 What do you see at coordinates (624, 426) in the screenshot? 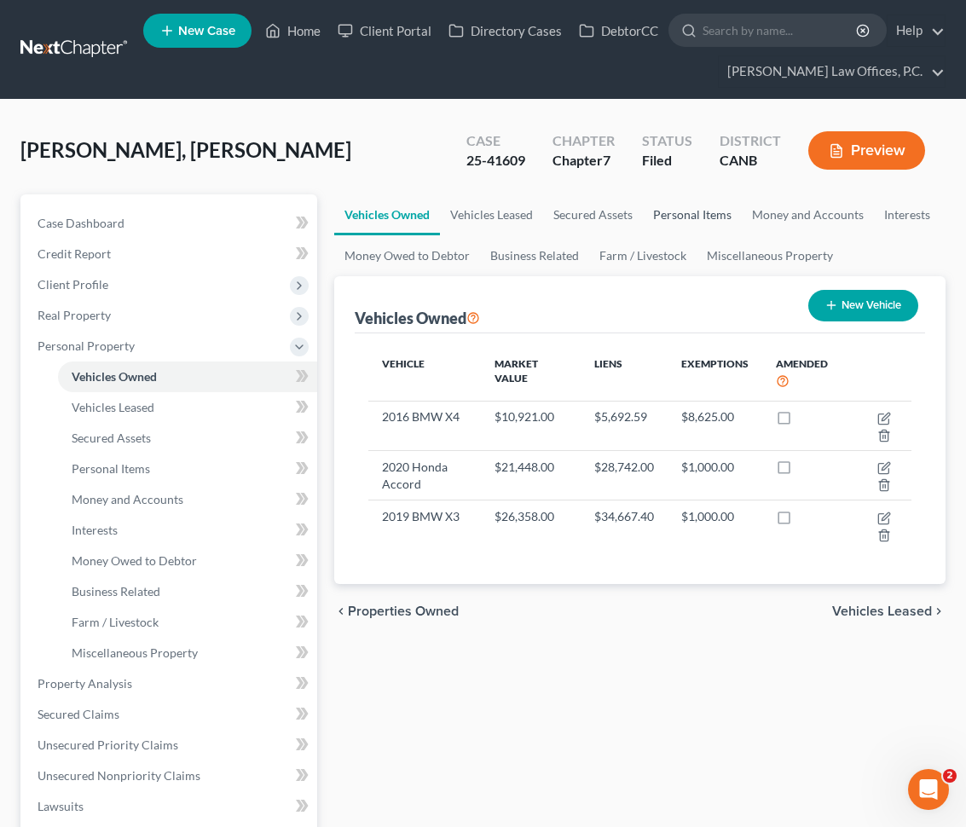
I see `td: $5,692.59` at bounding box center [624, 426].